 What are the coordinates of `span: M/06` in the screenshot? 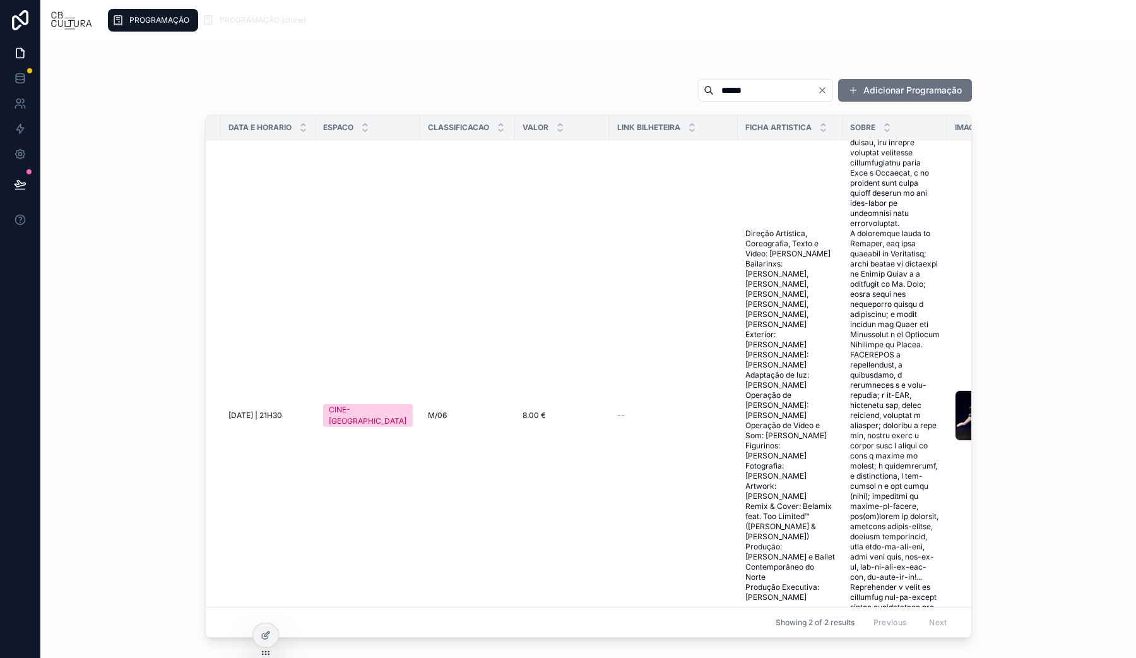 It's located at (437, 415).